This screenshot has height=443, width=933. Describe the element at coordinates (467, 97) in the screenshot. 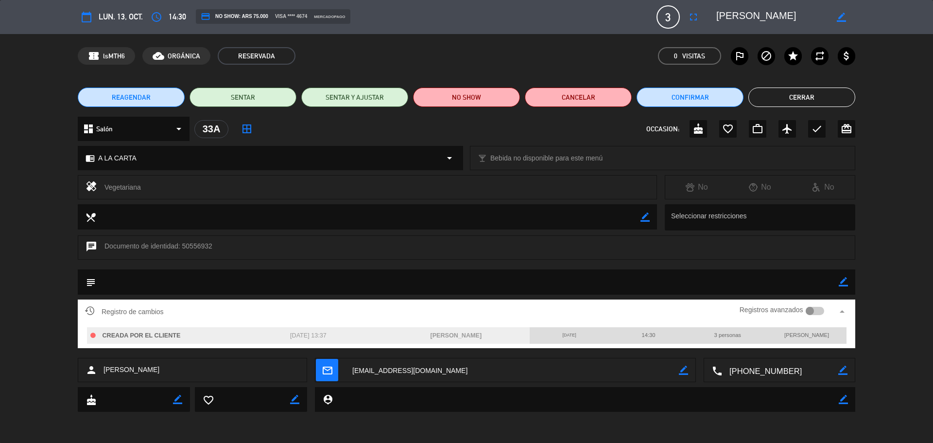

I see `button: NO SHOW` at that location.